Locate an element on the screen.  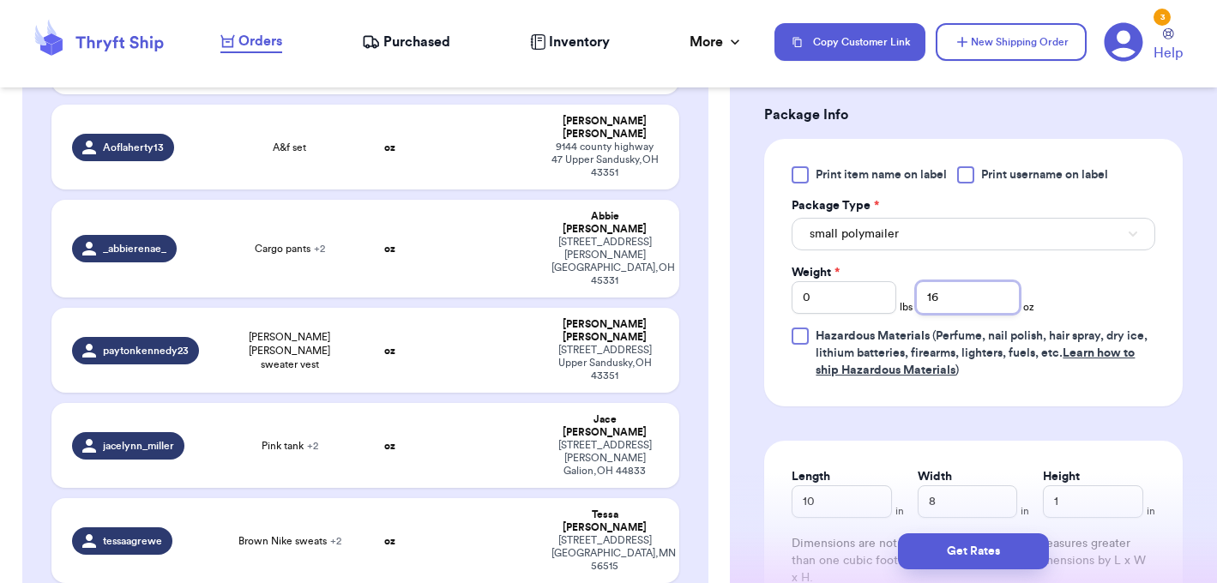
div: 9144 county highway 47 Upper Sandusky , OH 43351 is located at coordinates (604, 159).